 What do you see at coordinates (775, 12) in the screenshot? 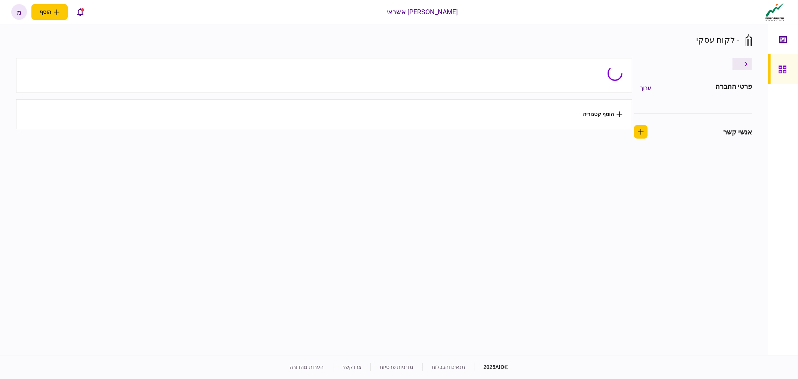
I see `img: client company logo` at bounding box center [775, 12].